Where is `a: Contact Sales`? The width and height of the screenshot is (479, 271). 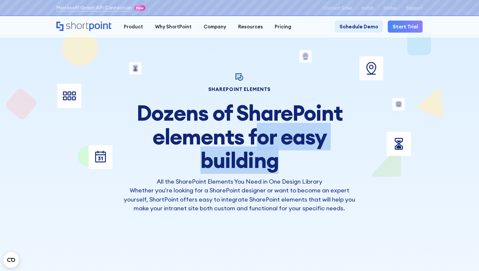 a: Contact Sales is located at coordinates (337, 8).